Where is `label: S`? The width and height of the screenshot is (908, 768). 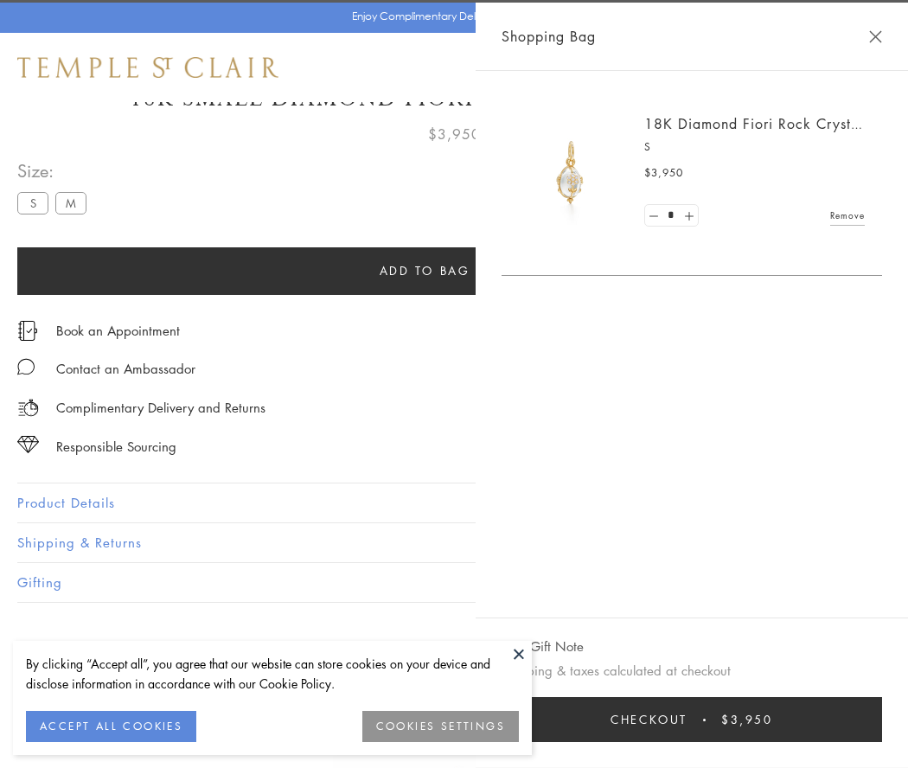 label: S is located at coordinates (33, 202).